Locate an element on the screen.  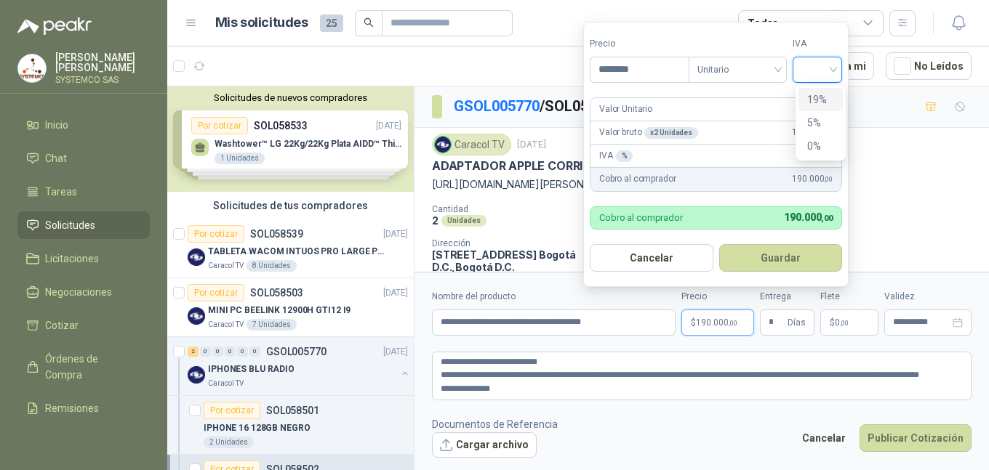
span: Negociaciones is located at coordinates (79, 292).